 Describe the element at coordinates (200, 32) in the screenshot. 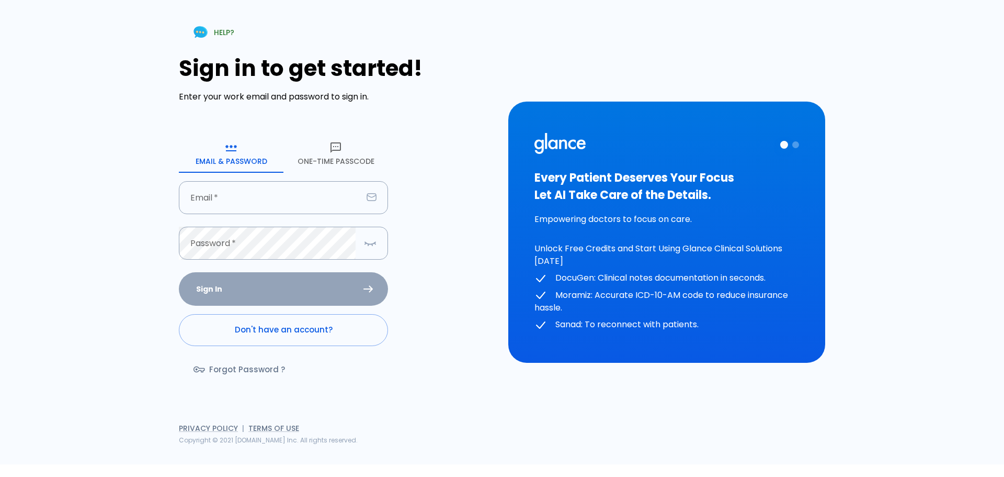

I see `img: Chat Support` at that location.